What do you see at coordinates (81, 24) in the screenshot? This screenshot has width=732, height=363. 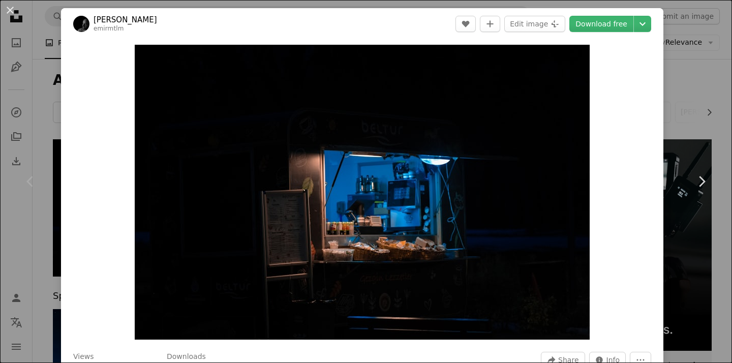 I see `img: Go to Emir Kandil's profile` at bounding box center [81, 24].